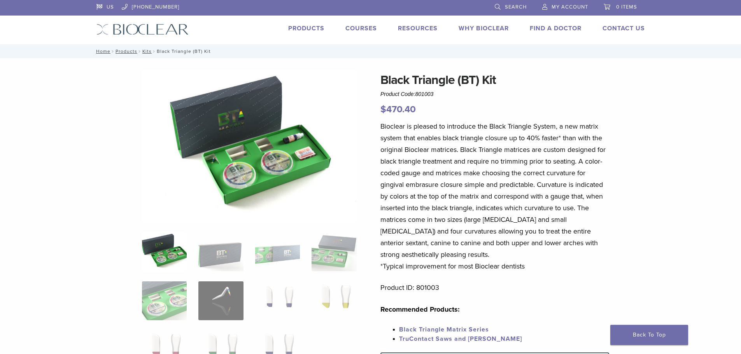  Describe the element at coordinates (361, 28) in the screenshot. I see `a: Courses` at that location.